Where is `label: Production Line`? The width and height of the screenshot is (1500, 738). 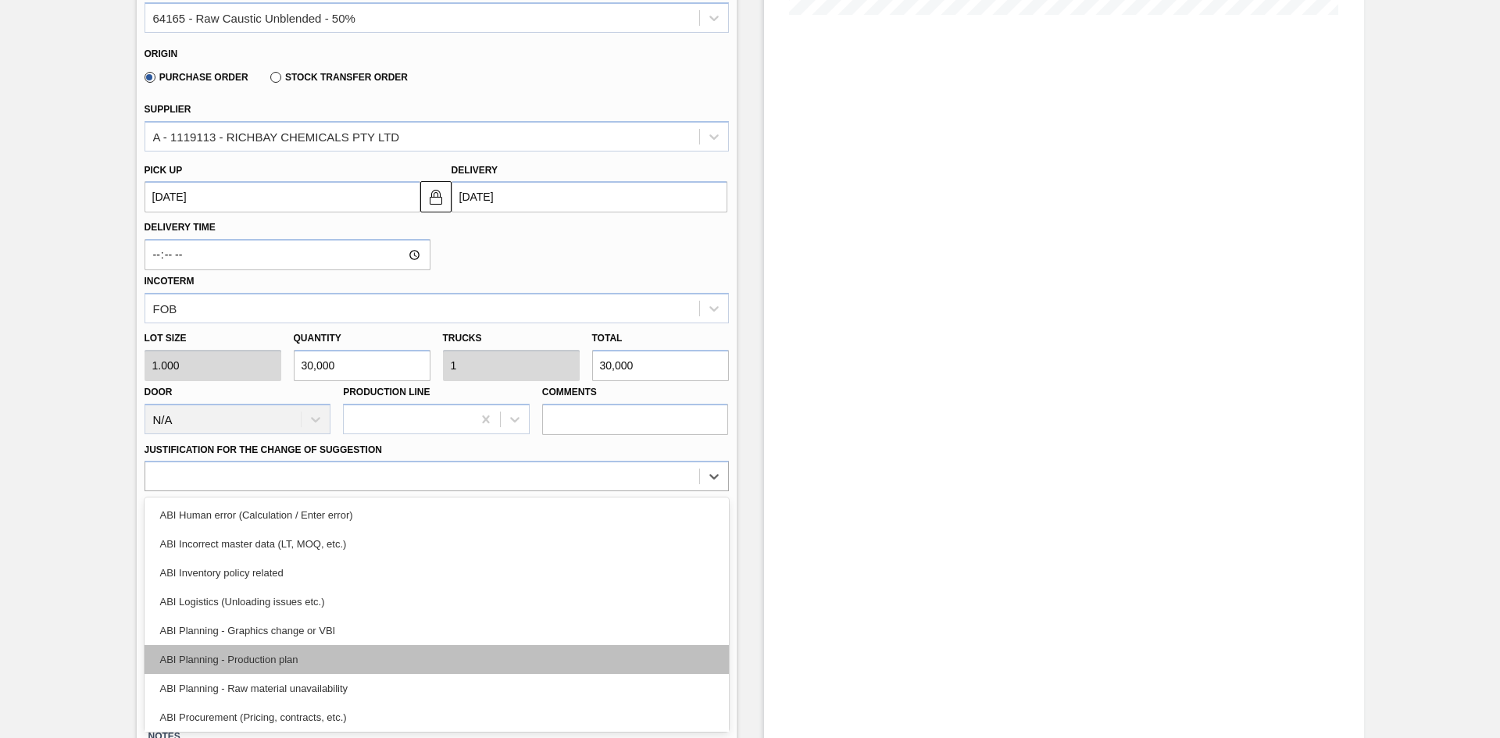
label: Production Line is located at coordinates (386, 392).